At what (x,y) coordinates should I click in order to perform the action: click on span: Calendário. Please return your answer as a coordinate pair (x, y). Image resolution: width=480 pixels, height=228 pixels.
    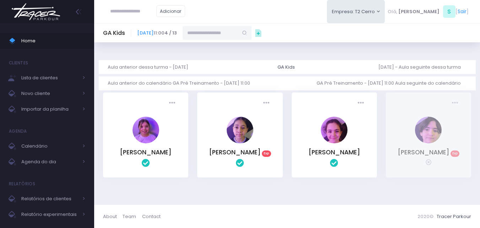
    Looking at the image, I should click on (50, 146).